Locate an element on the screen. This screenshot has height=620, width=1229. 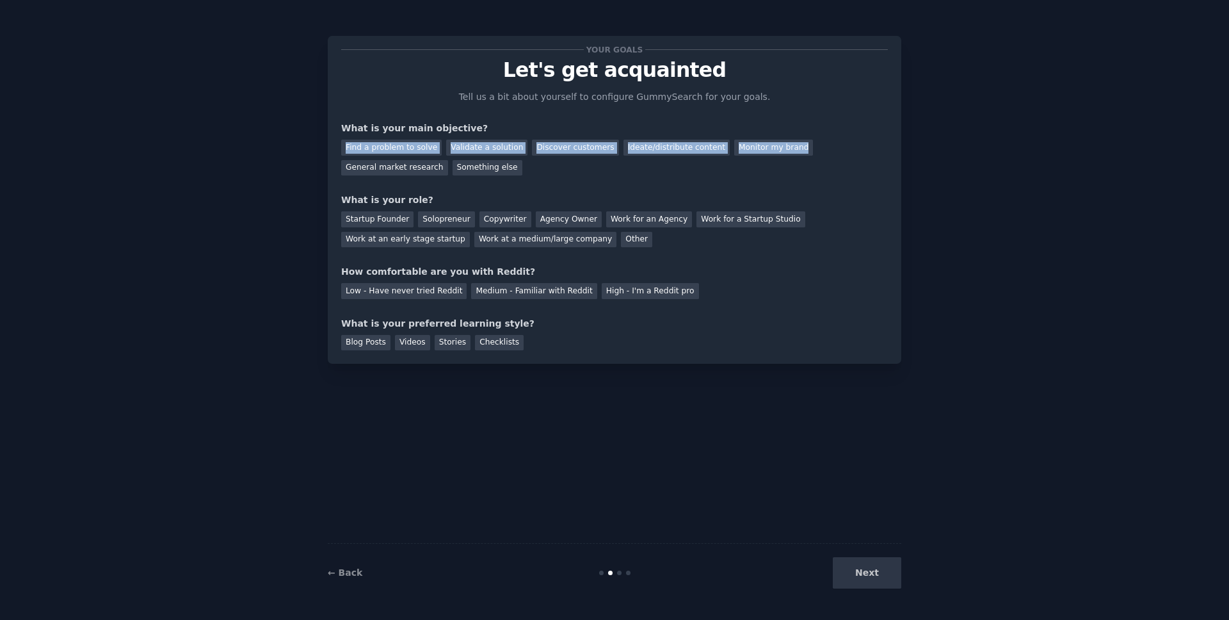
p: Tell us a bit about yourself to configure GummySearch for your goals. is located at coordinates (615, 97).